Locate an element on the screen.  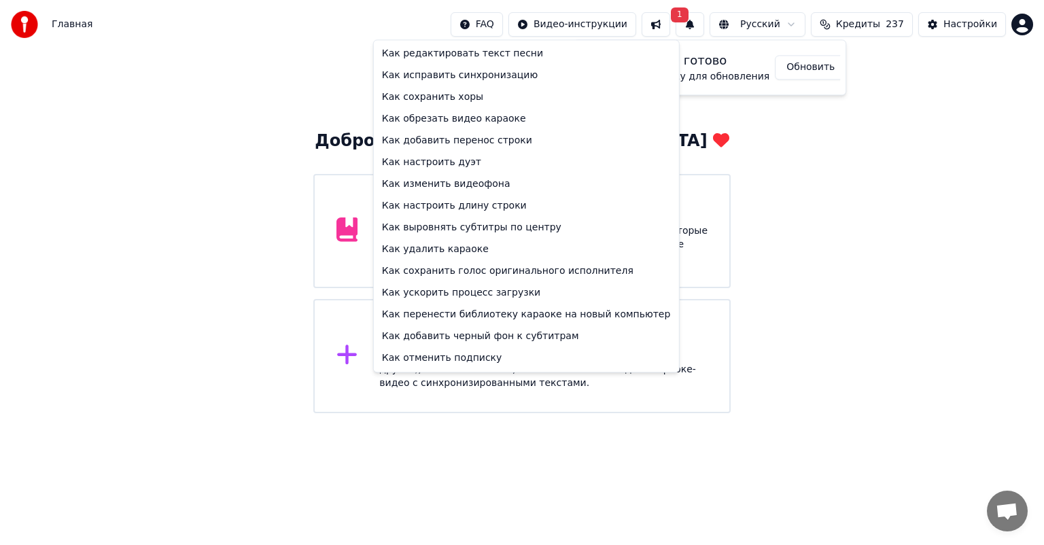
div: Как настроить дуэт is located at coordinates (526, 162).